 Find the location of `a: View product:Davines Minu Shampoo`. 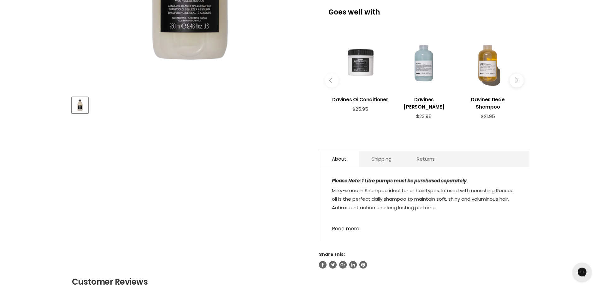

a: View product:Davines Minu Shampoo is located at coordinates (424, 102).